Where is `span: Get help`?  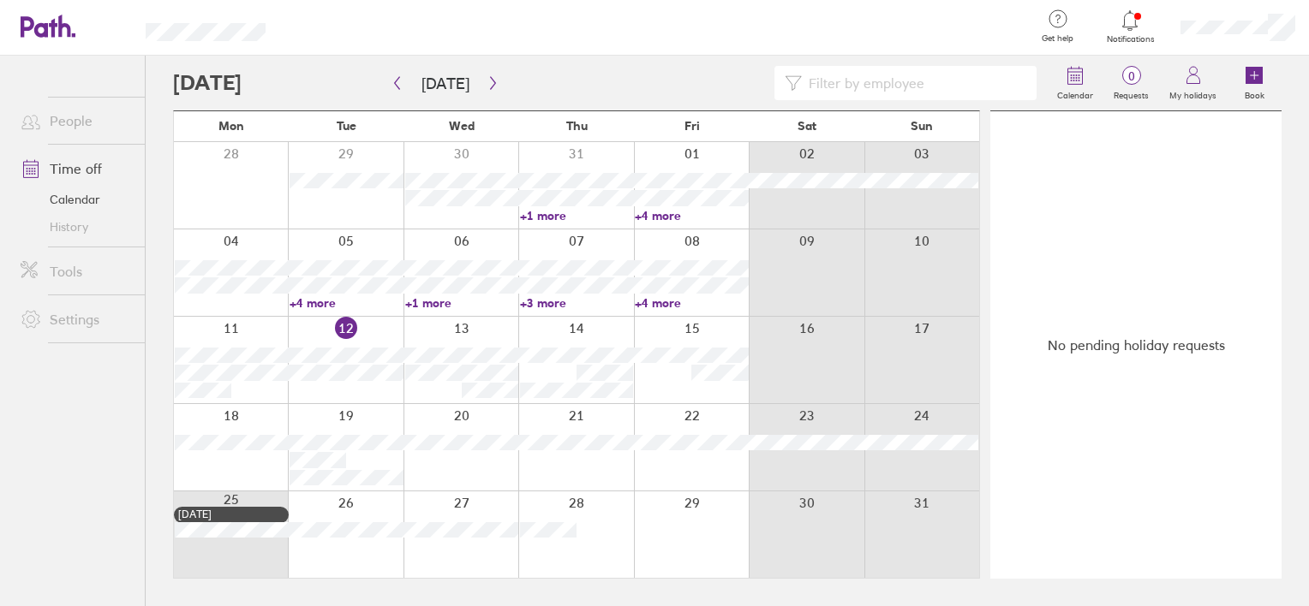
span: Get help is located at coordinates (1057, 39).